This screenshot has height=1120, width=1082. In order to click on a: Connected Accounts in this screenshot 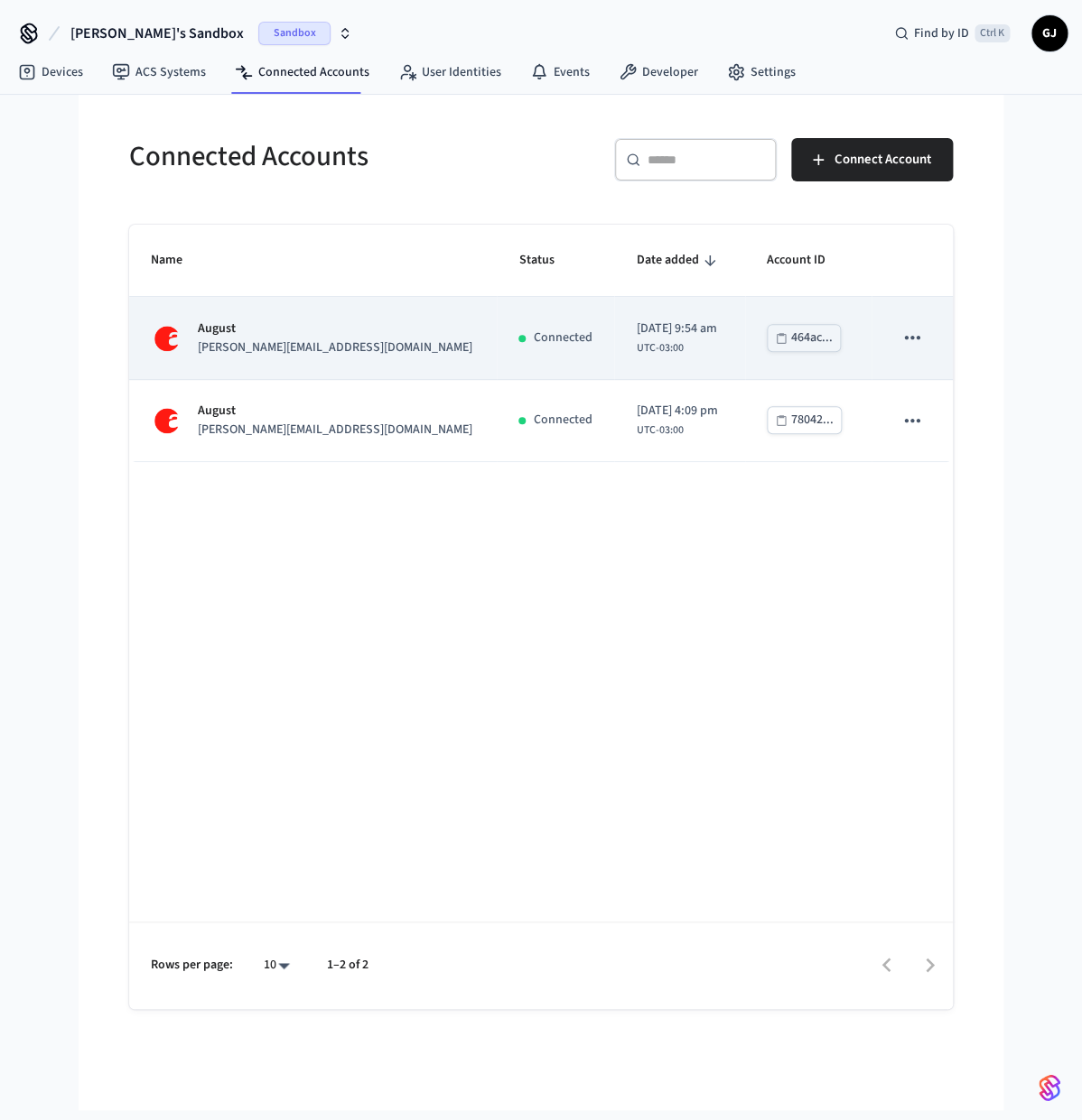, I will do `click(301, 72)`.